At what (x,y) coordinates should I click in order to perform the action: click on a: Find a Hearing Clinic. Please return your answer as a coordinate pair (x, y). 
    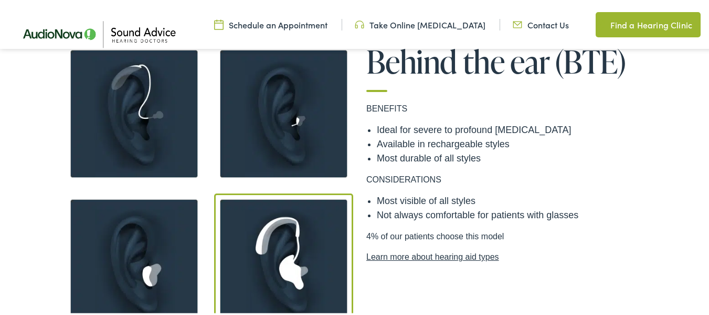
    Looking at the image, I should click on (648, 23).